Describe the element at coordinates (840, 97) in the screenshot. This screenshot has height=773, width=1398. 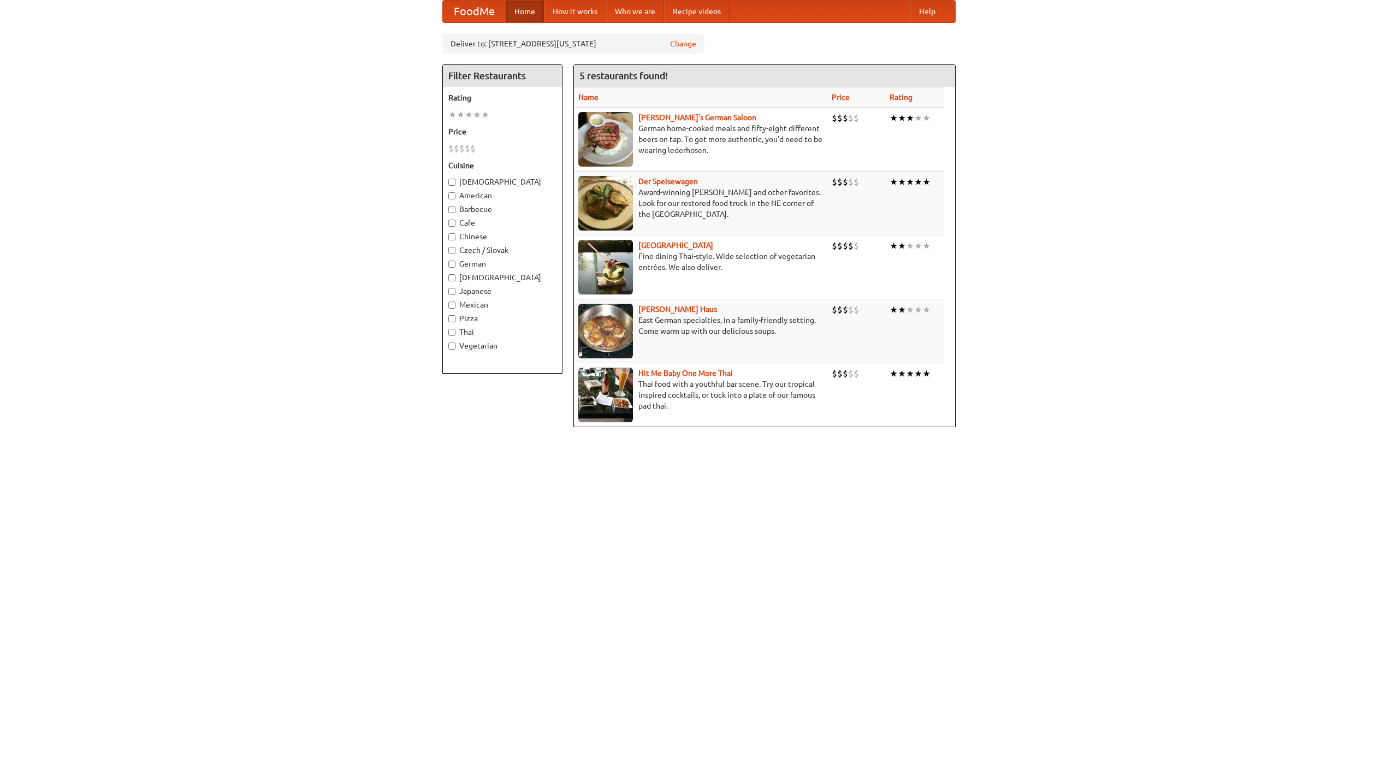
I see `a: Price` at that location.